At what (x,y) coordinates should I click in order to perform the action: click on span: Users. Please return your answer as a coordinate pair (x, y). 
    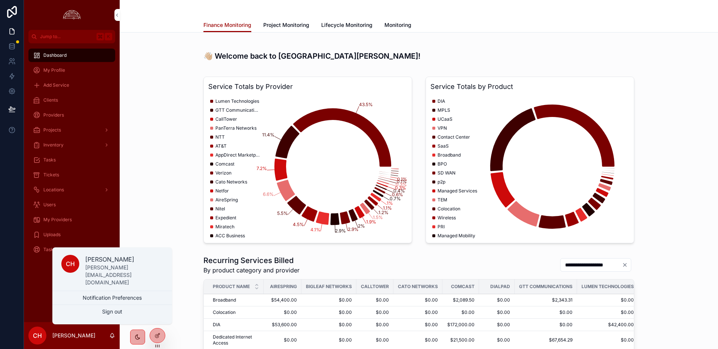
    Looking at the image, I should click on (49, 205).